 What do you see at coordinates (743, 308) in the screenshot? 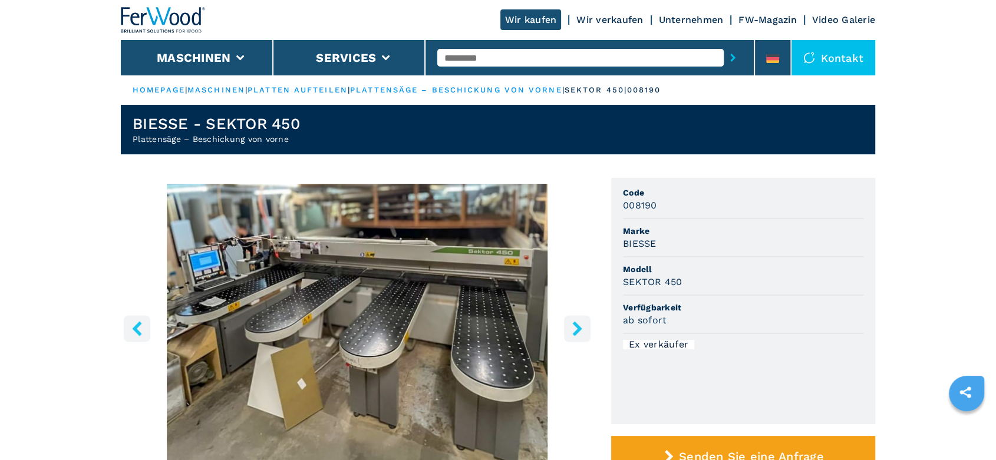
I see `span: Verfügbarkeit` at bounding box center [743, 308].